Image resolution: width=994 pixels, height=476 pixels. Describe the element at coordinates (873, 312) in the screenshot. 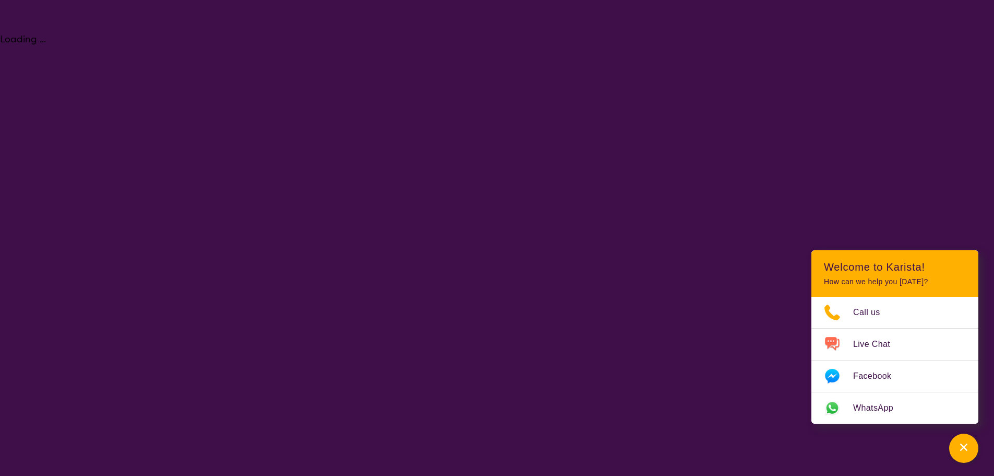

I see `span: Call us` at that location.